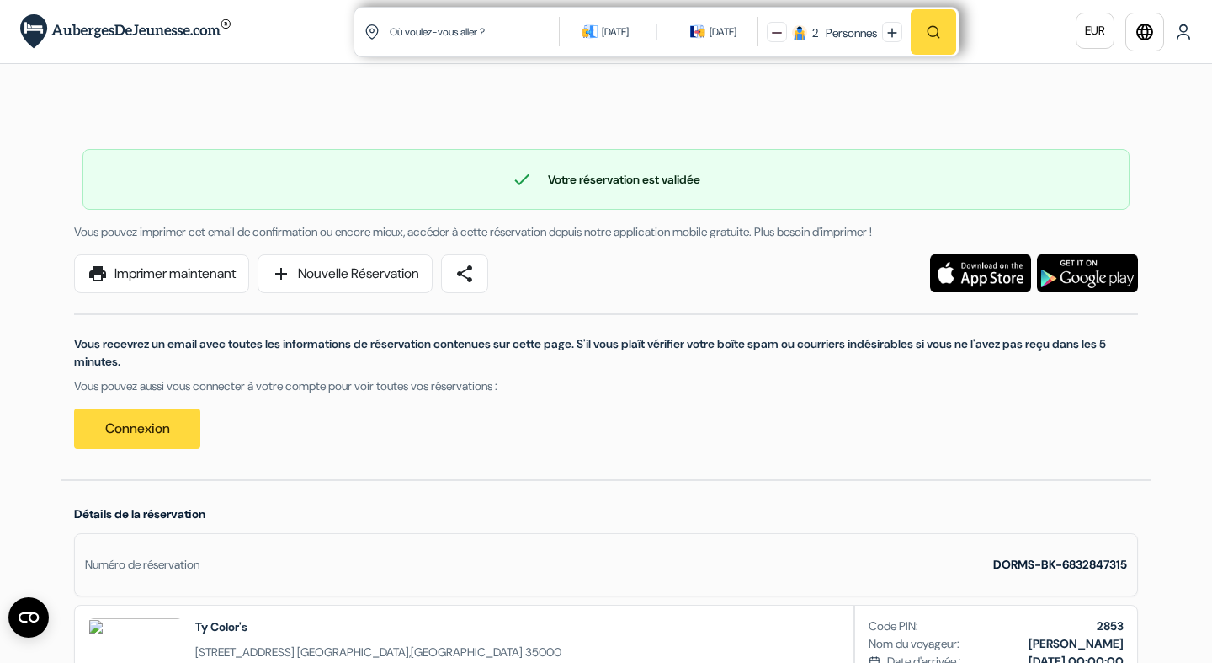 This screenshot has height=663, width=1212. What do you see at coordinates (475, 31) in the screenshot?
I see `input: Ville, université ou logement` at bounding box center [475, 31].